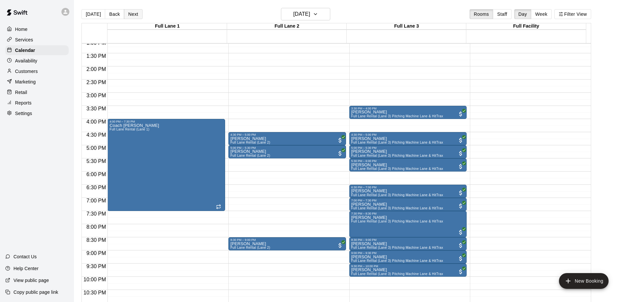 Image resolution: width=626 pixels, height=302 pixels. Describe the element at coordinates (37, 40) in the screenshot. I see `div: Services` at that location.